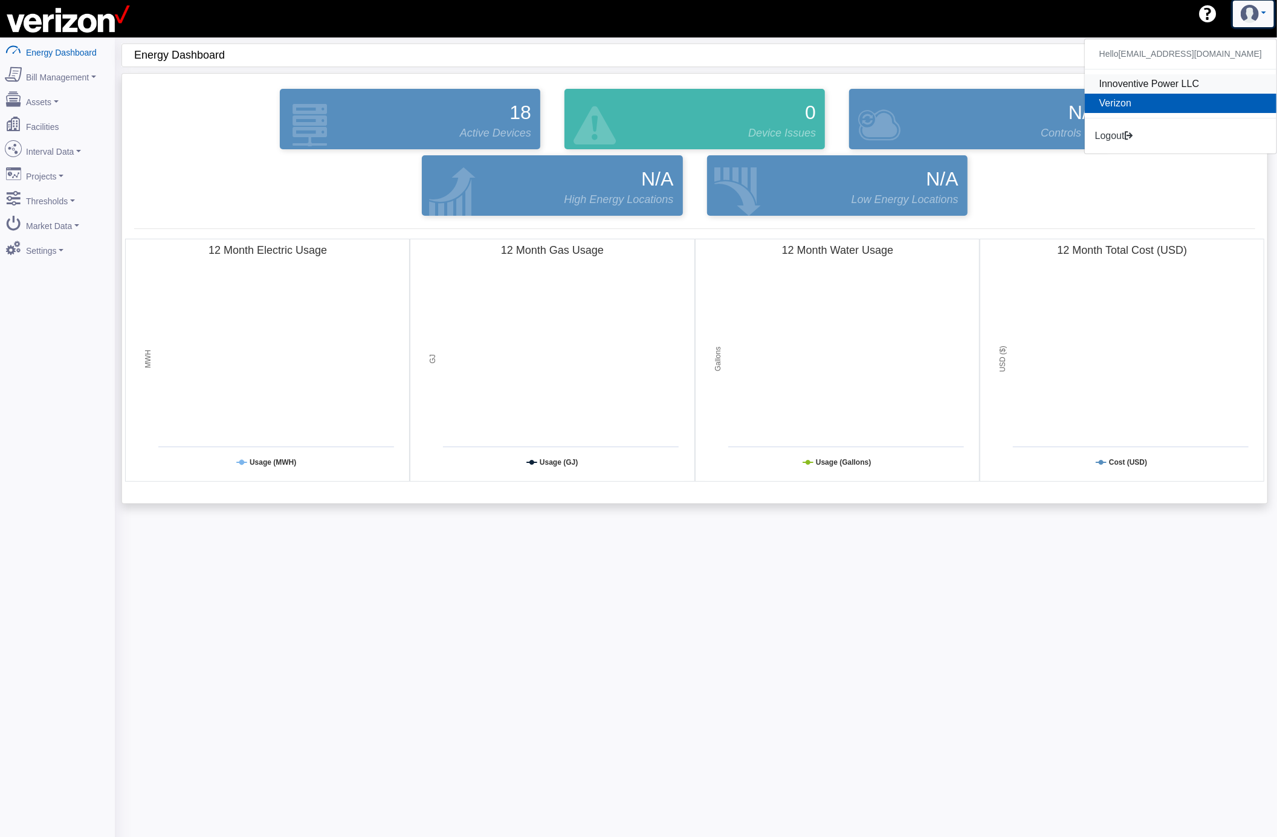 This screenshot has width=1277, height=837. I want to click on span: Device Issues, so click(782, 133).